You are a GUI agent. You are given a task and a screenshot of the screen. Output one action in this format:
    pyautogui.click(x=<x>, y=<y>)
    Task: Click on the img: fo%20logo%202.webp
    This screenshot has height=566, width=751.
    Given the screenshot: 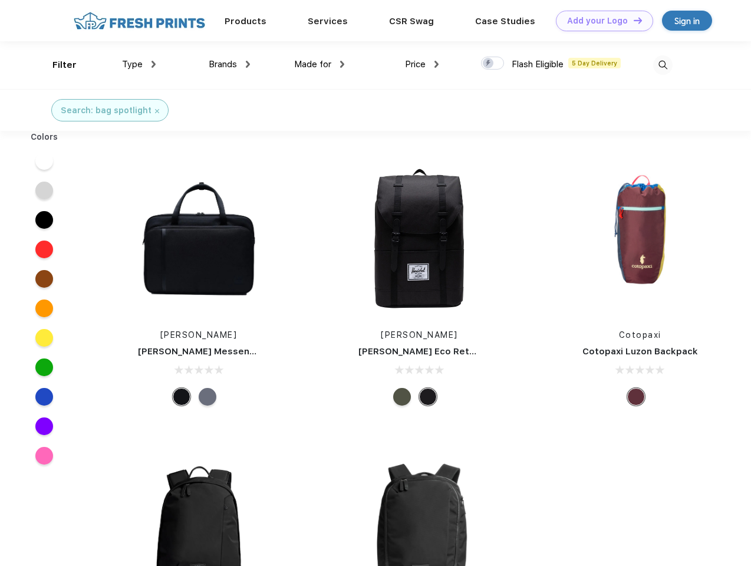 What is the action you would take?
    pyautogui.click(x=139, y=21)
    